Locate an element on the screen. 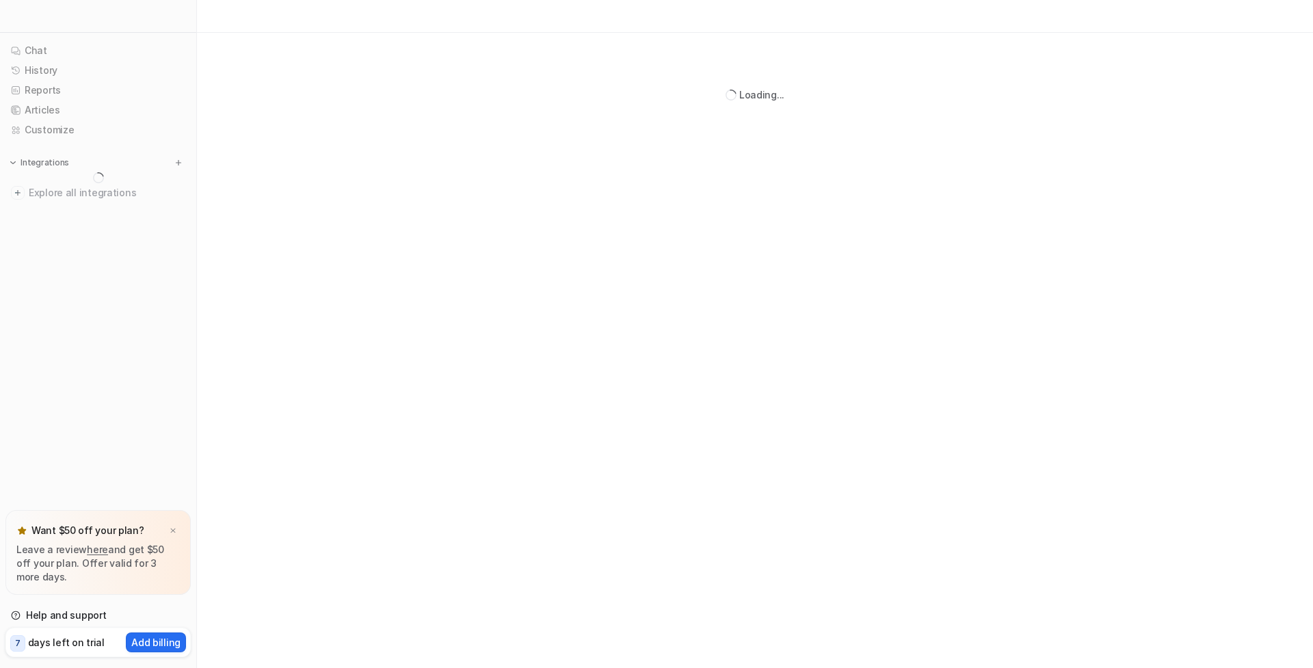 This screenshot has width=1313, height=668. img: menu_add.svg is located at coordinates (178, 163).